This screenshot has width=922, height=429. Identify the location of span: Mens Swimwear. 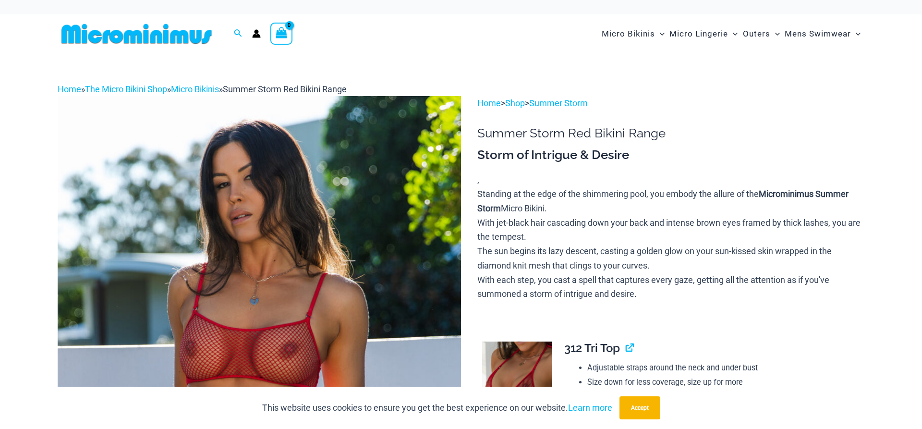
(817, 34).